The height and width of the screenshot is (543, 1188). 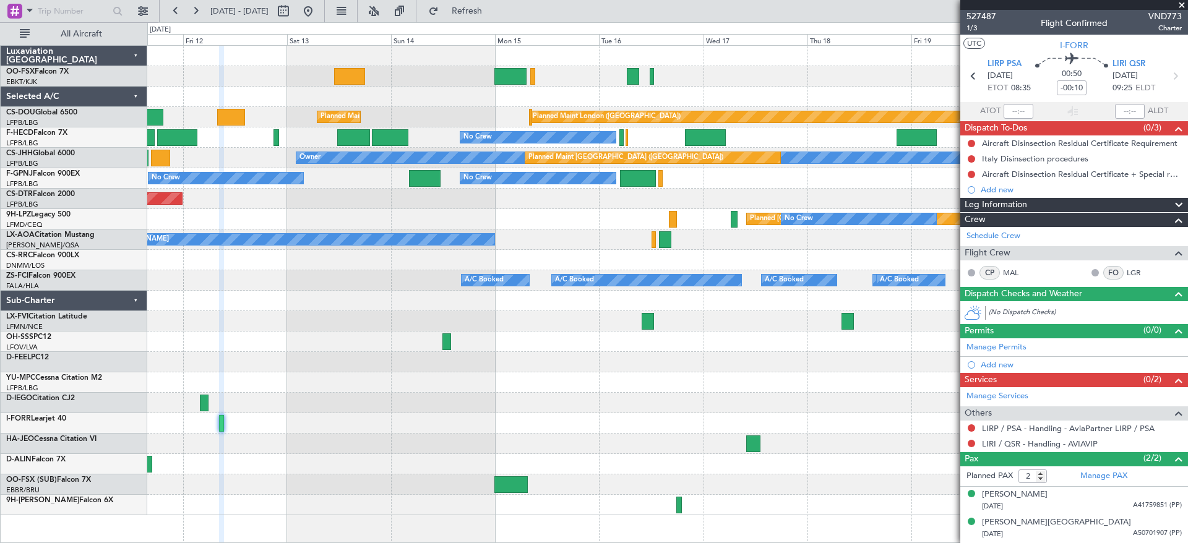 I want to click on a: LFMD/CEQ, so click(x=24, y=225).